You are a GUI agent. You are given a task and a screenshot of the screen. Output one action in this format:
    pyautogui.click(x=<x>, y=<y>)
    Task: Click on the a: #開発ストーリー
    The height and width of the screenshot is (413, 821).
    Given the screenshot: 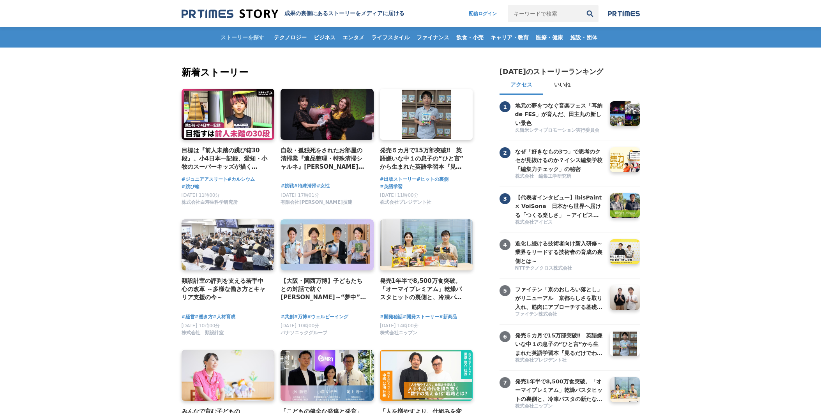 What is the action you would take?
    pyautogui.click(x=421, y=317)
    